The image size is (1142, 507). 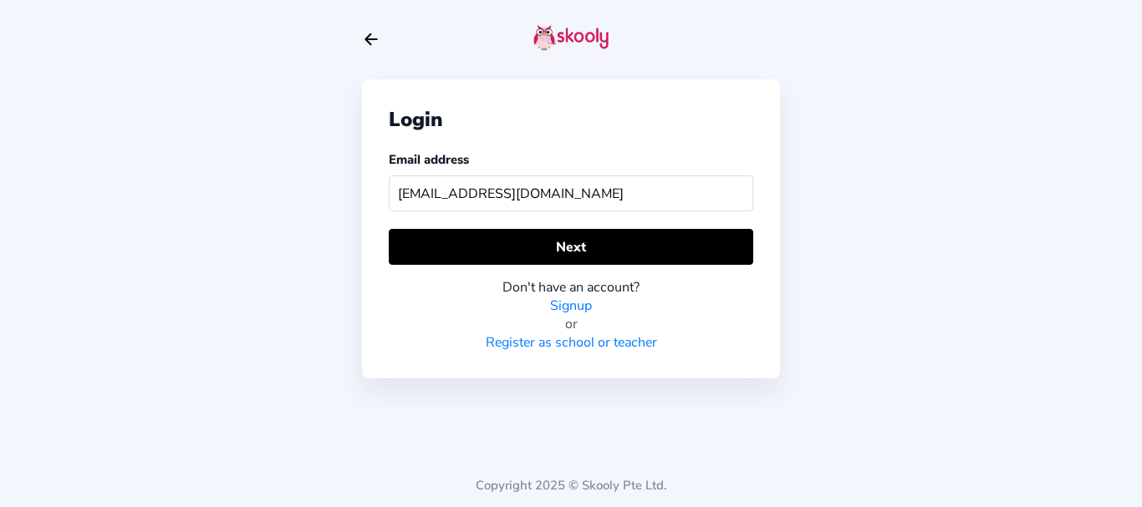 What do you see at coordinates (371, 39) in the screenshot?
I see `button: arrow back outline` at bounding box center [371, 39].